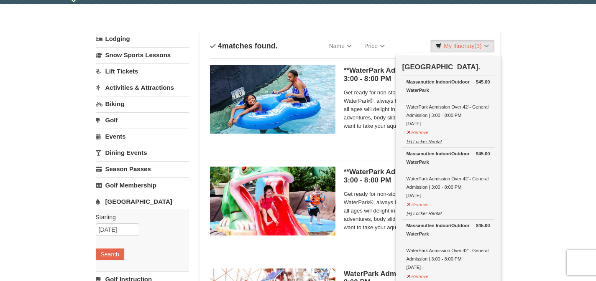  What do you see at coordinates (142, 120) in the screenshot?
I see `a: Golf` at bounding box center [142, 120].